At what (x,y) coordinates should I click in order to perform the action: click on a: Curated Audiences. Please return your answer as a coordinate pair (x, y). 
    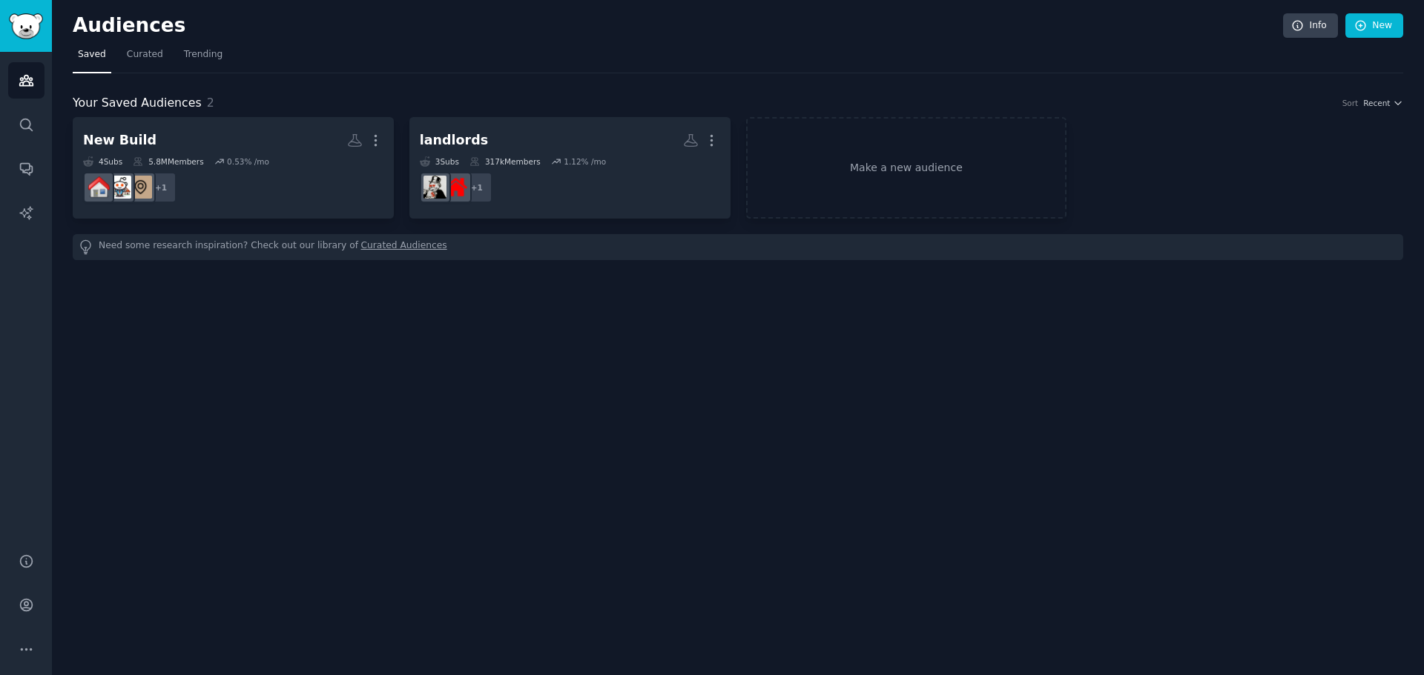
    Looking at the image, I should click on (404, 247).